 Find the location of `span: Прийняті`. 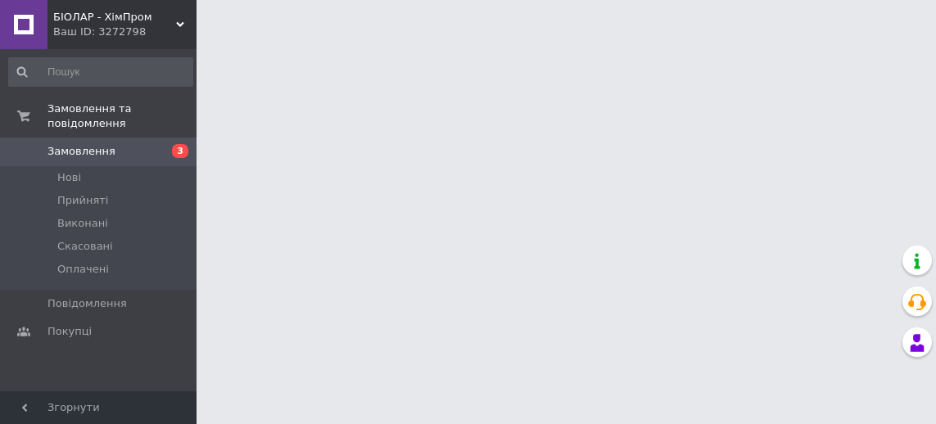

span: Прийняті is located at coordinates (83, 201).